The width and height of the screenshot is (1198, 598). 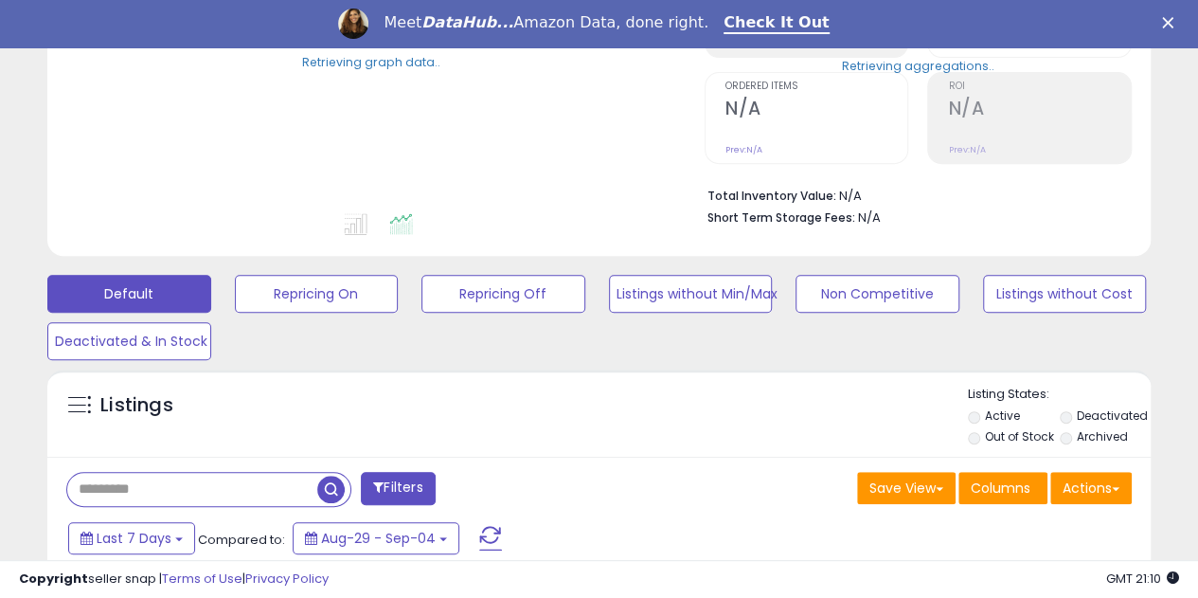 I want to click on div: Close, so click(x=1172, y=23).